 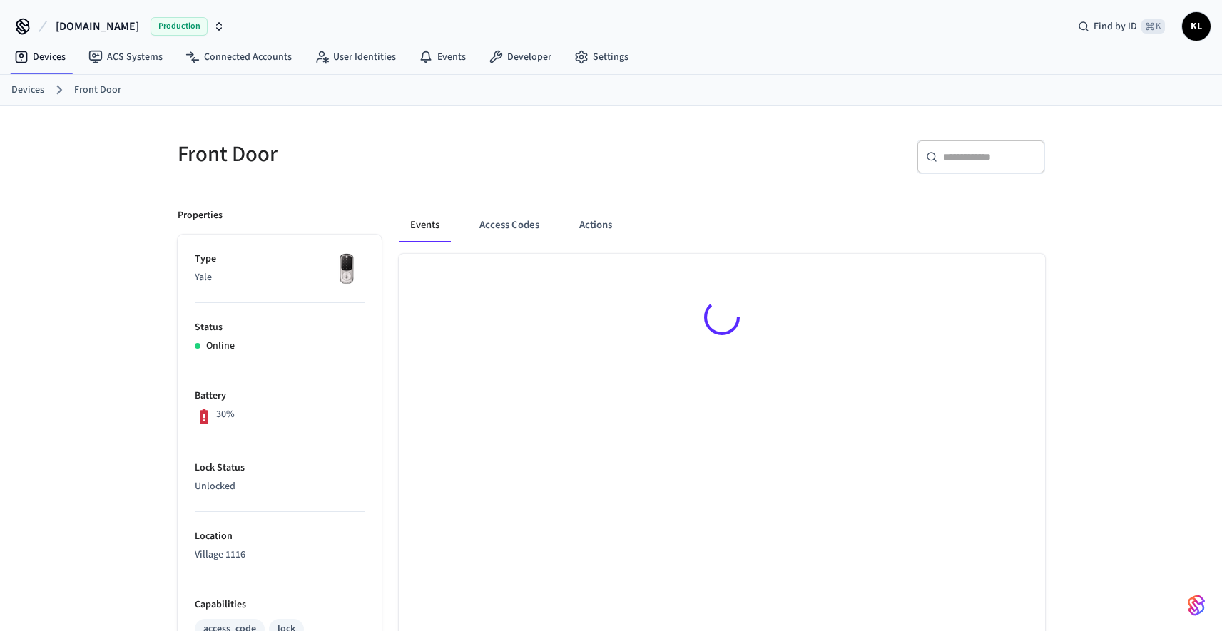 What do you see at coordinates (280, 536) in the screenshot?
I see `p: Location` at bounding box center [280, 536].